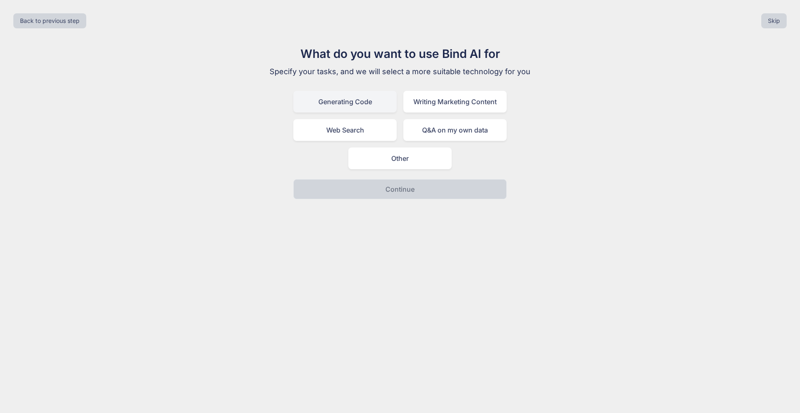 This screenshot has height=413, width=800. Describe the element at coordinates (345, 130) in the screenshot. I see `div: Web Search` at that location.